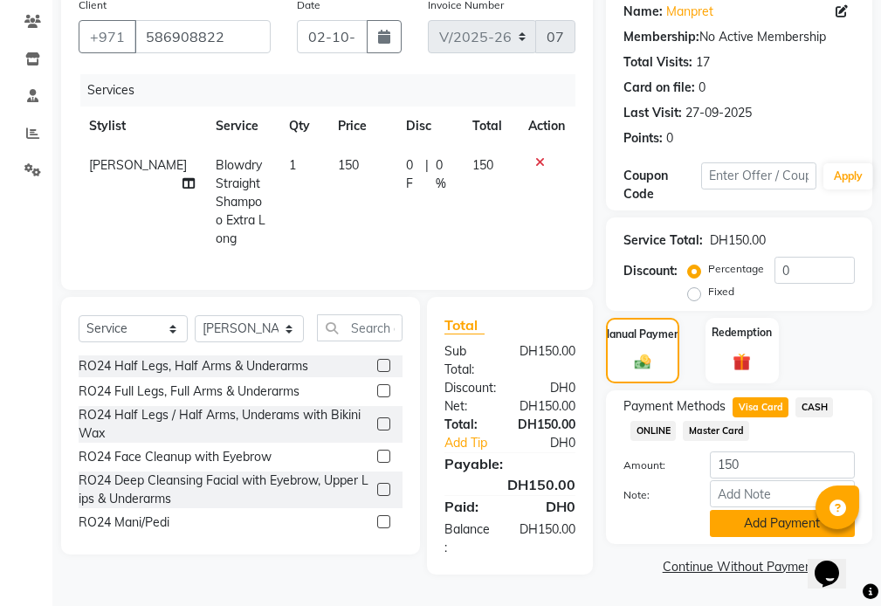  What do you see at coordinates (470, 506) in the screenshot?
I see `div: Paid:` at bounding box center [470, 506].